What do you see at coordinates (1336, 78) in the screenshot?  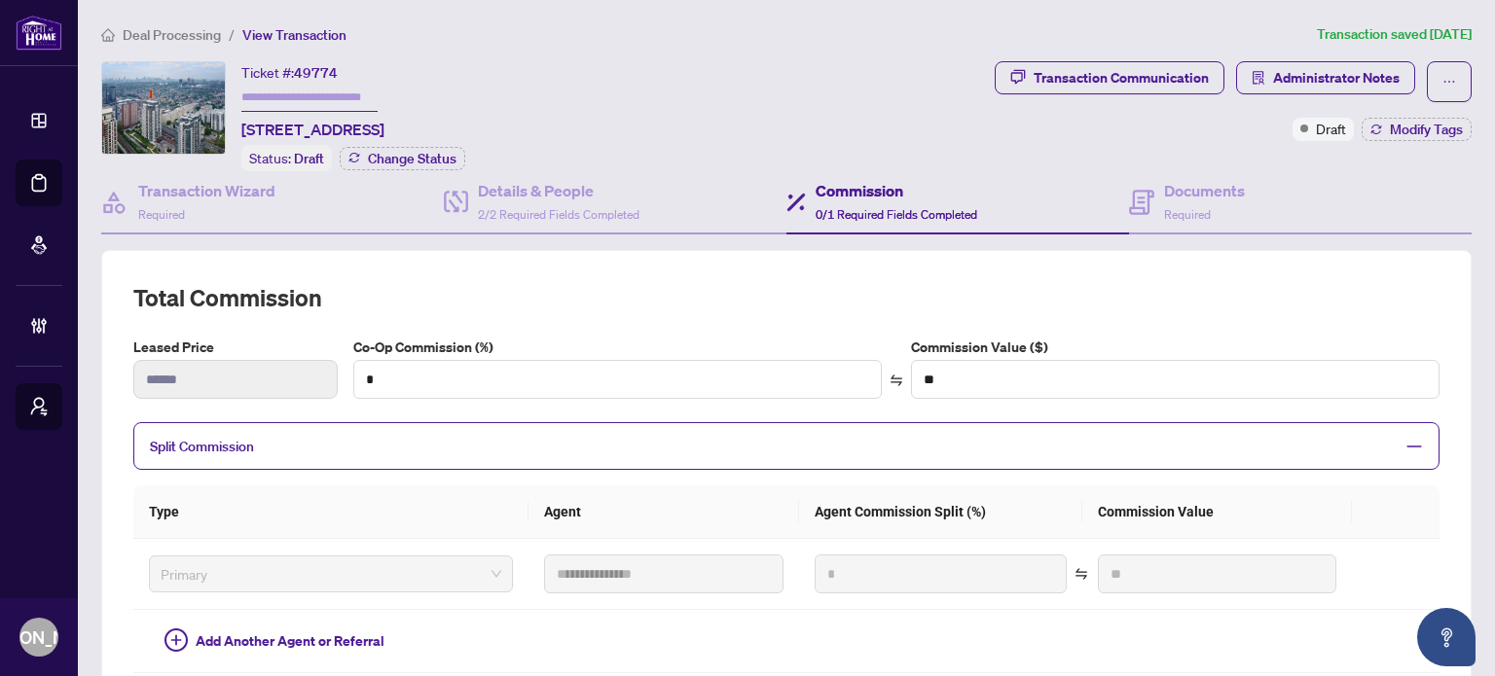 I see `span: Administrator Notes` at bounding box center [1336, 78].